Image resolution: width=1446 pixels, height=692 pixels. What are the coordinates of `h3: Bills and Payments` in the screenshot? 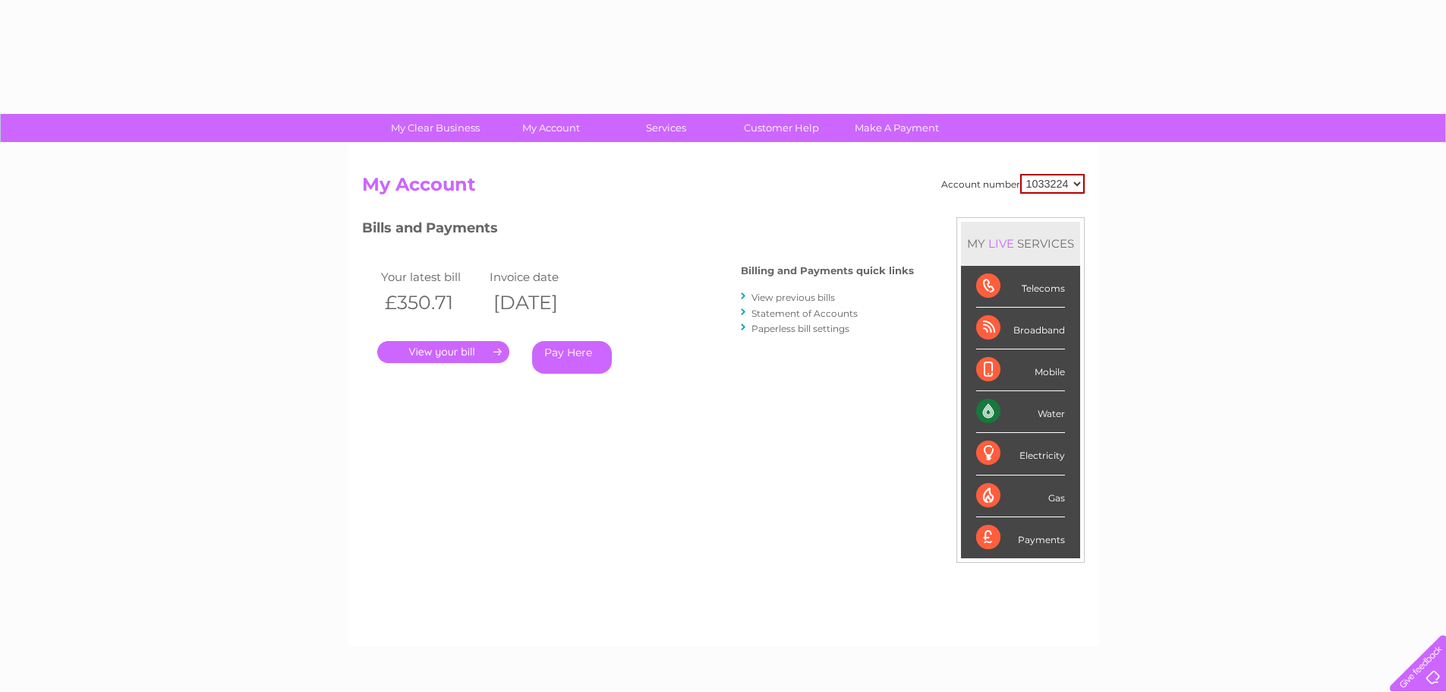 It's located at (638, 230).